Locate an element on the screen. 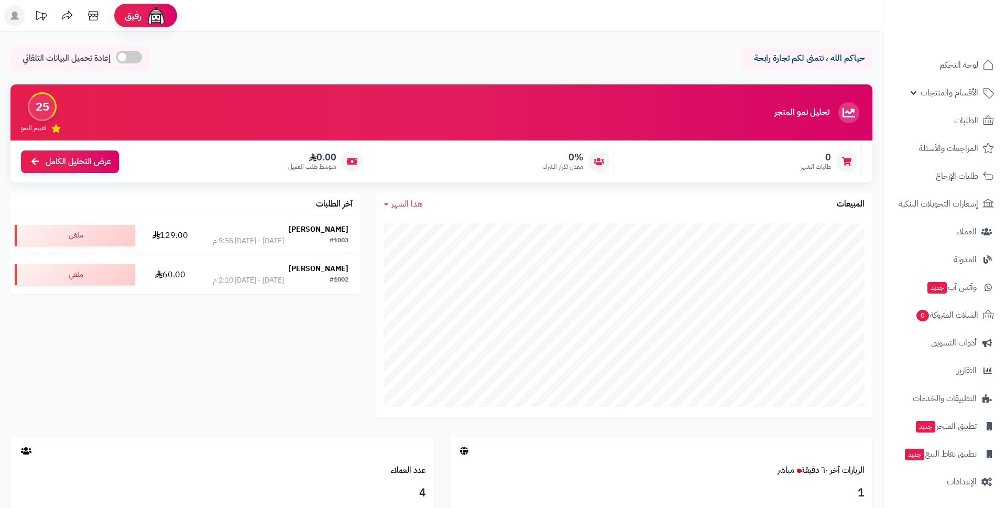 This screenshot has width=1006, height=508. a: الإعدادات is located at coordinates (945, 482).